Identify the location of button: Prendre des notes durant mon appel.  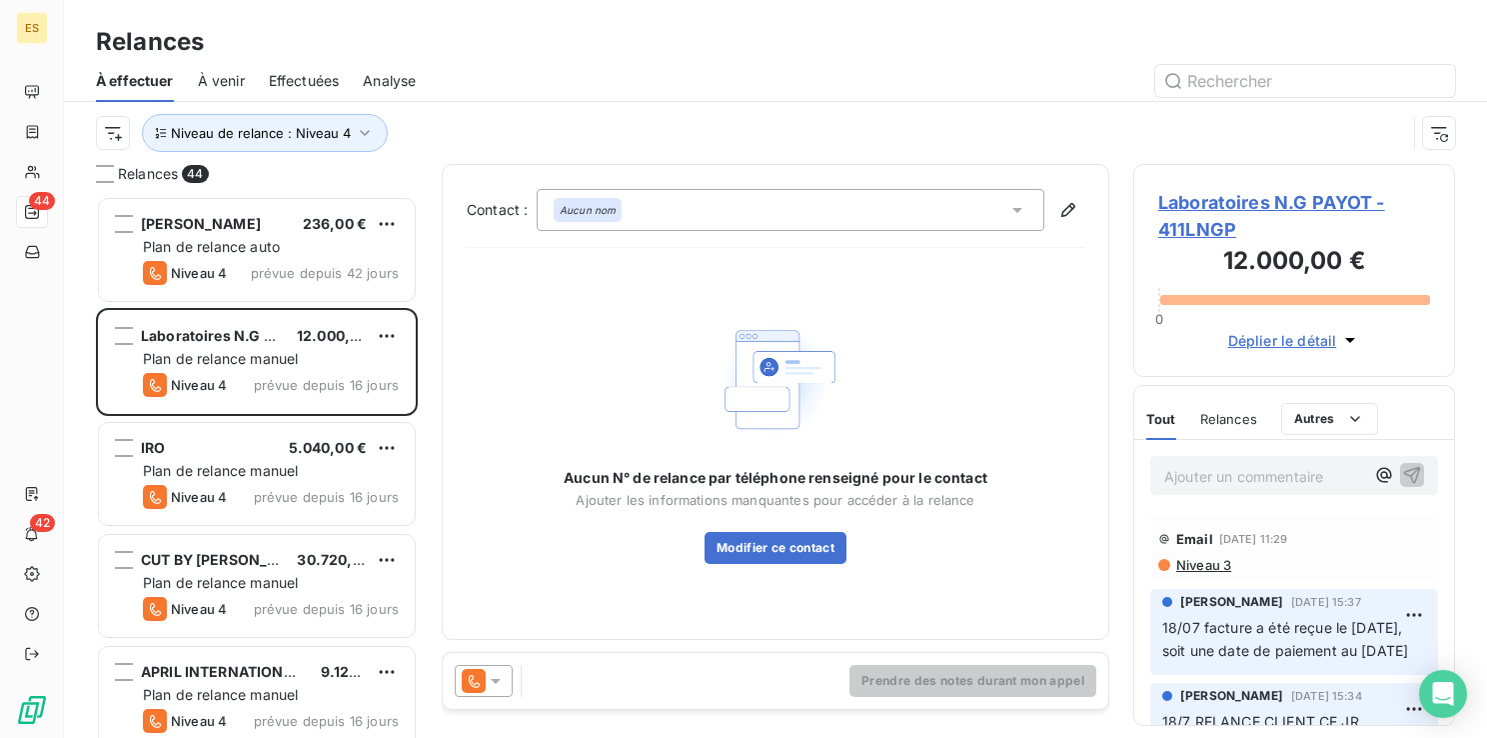
(973, 681).